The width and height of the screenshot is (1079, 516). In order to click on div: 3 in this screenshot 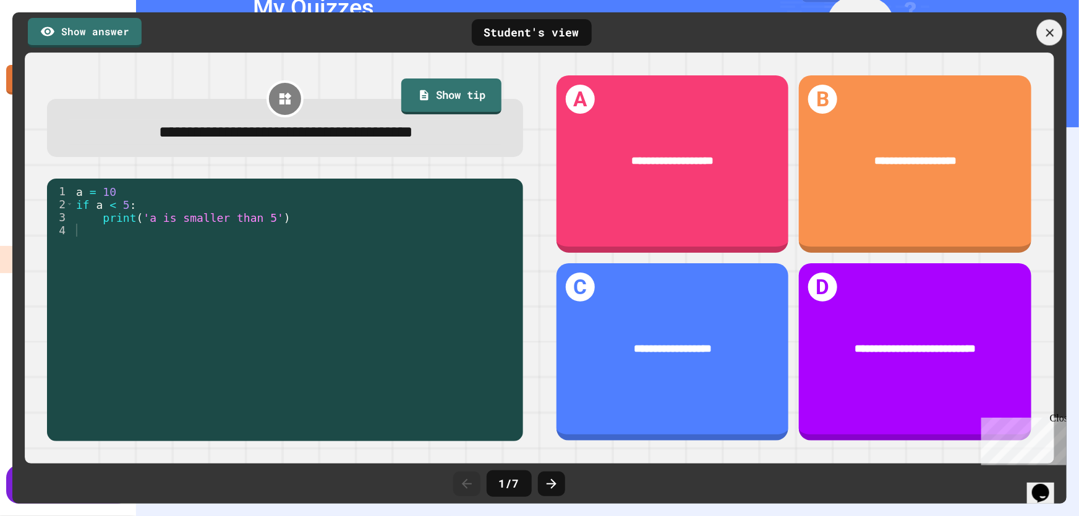, I will do `click(60, 217)`.